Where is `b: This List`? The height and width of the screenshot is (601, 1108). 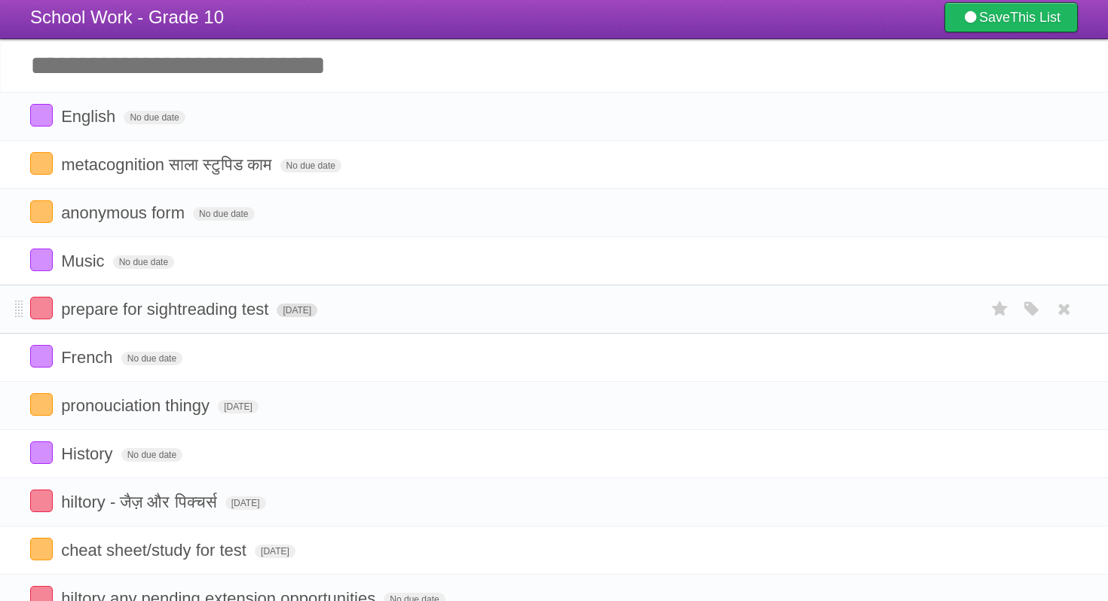 b: This List is located at coordinates (1034, 17).